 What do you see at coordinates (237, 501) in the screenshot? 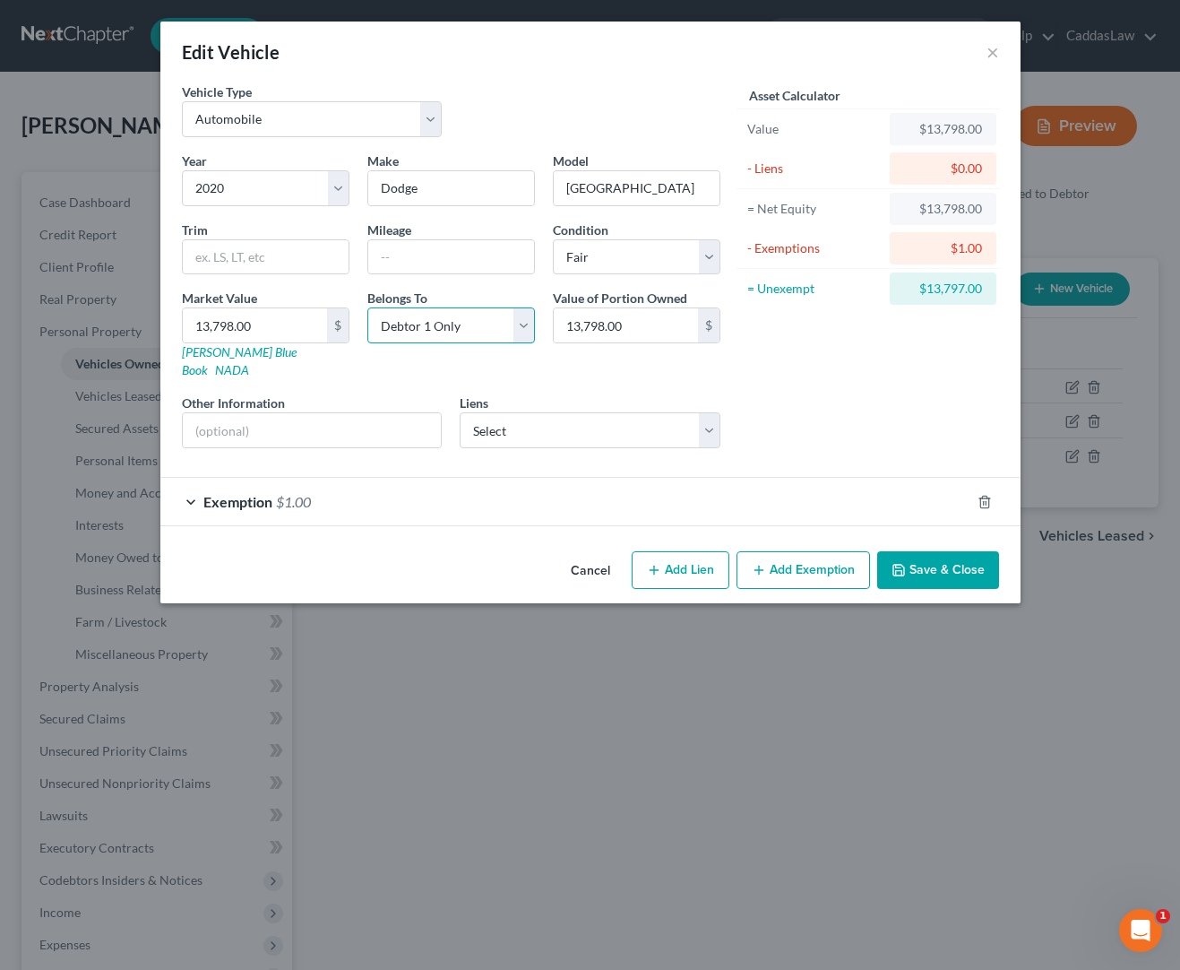
I see `span: Exemption` at bounding box center [237, 501].